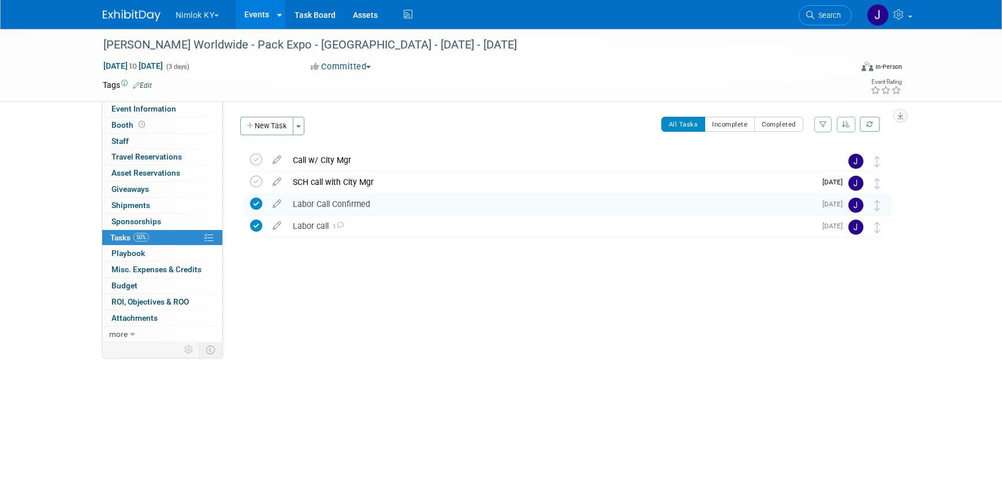 The image size is (1002, 482). I want to click on span: Travel Reservations, so click(147, 156).